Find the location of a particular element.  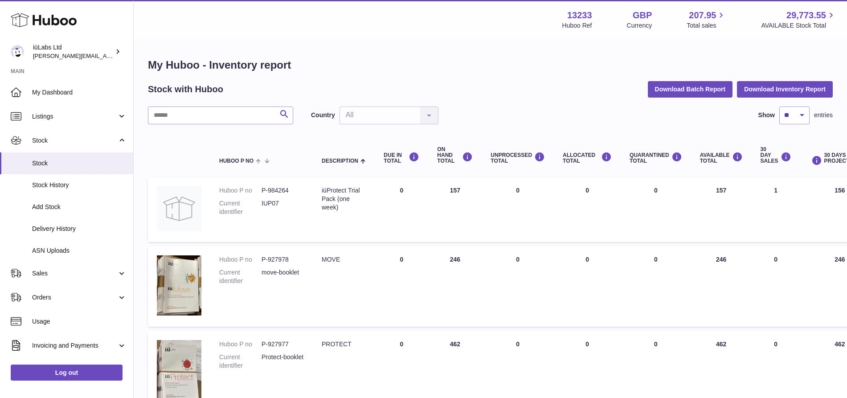

span: Sales is located at coordinates (74, 273).